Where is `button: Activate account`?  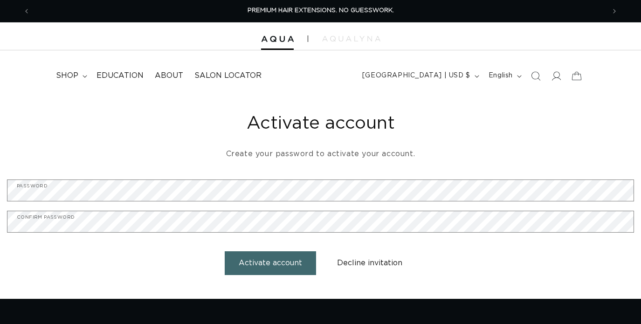 button: Activate account is located at coordinates (270, 263).